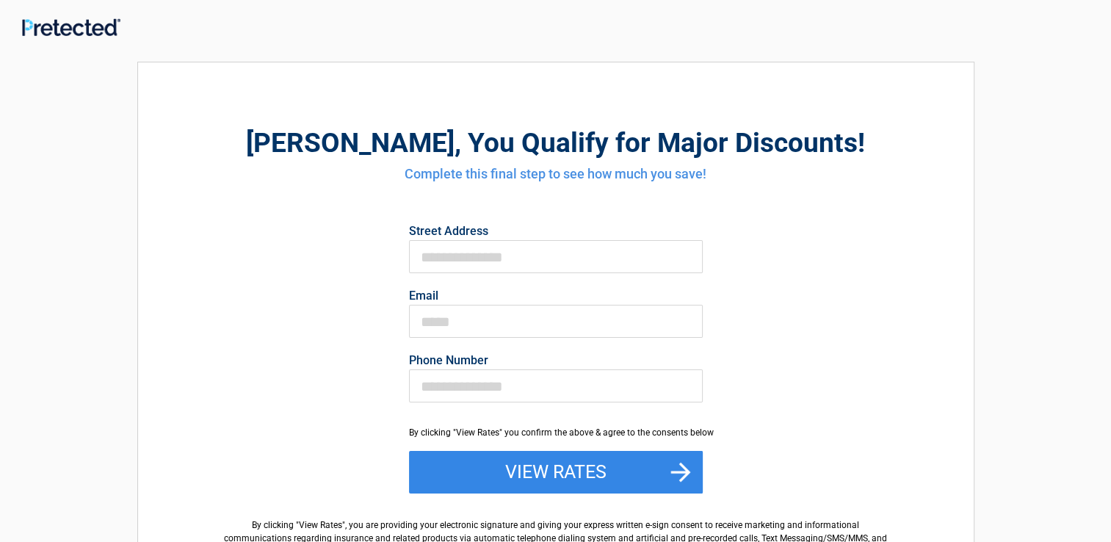  Describe the element at coordinates (556, 174) in the screenshot. I see `h4: Complete this final step to see how much you save!` at that location.